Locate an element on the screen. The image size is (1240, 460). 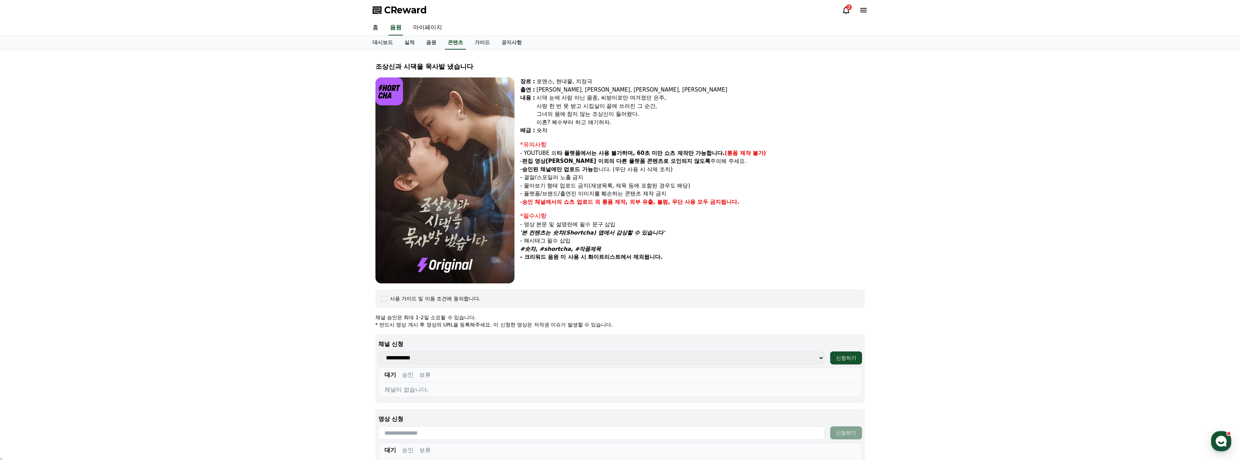
strong: 타 플랫폼에서는 사용 불가하며, 60초 미만 쇼츠 제작만 가능합니다. is located at coordinates (641, 153).